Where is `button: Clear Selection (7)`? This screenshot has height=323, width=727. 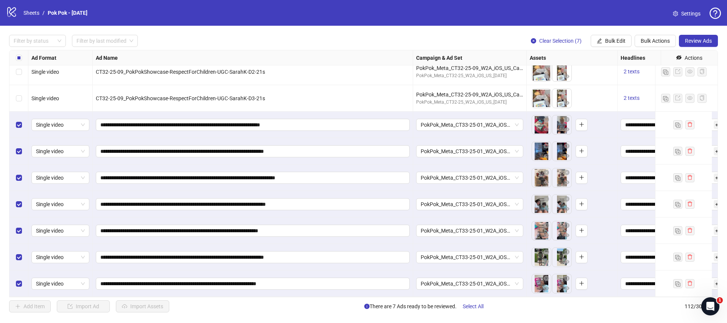 button: Clear Selection (7) is located at coordinates (556, 41).